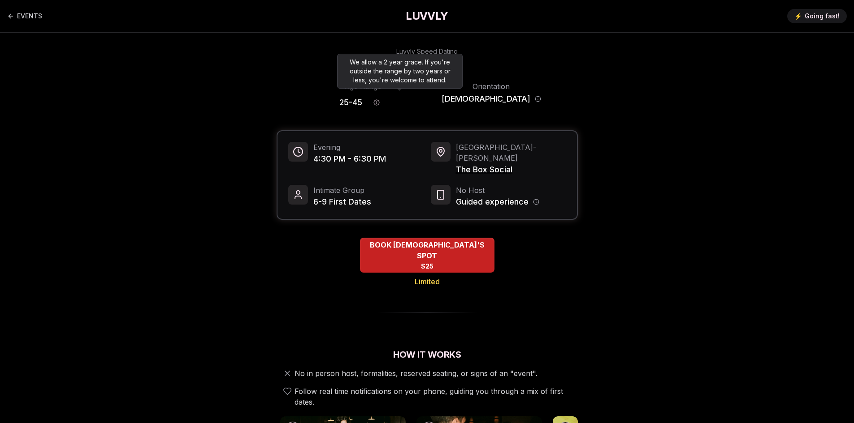  What do you see at coordinates (342, 190) in the screenshot?
I see `span: Intimate Group` at bounding box center [342, 190].